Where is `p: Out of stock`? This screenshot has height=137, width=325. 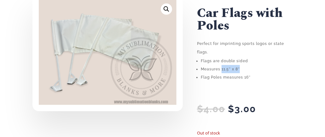 p: Out of stock is located at coordinates (244, 134).